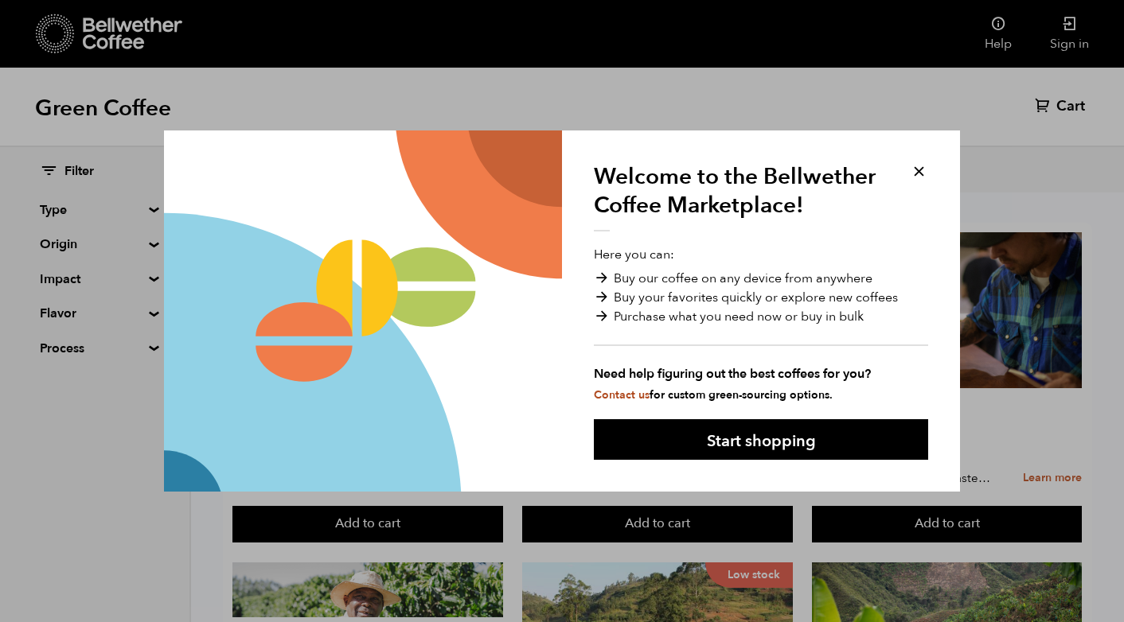  Describe the element at coordinates (761, 317) in the screenshot. I see `li: Purchase what you need now or buy in bulk` at that location.